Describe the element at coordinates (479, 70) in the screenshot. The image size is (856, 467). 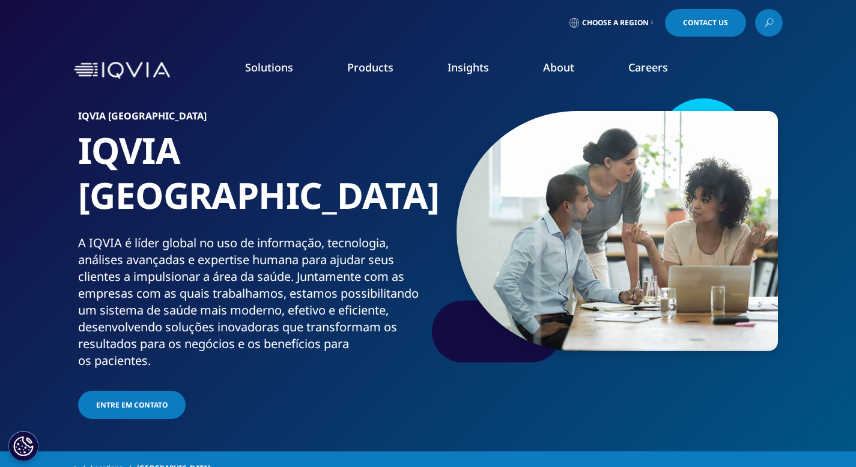
I see `nav: Primary` at that location.